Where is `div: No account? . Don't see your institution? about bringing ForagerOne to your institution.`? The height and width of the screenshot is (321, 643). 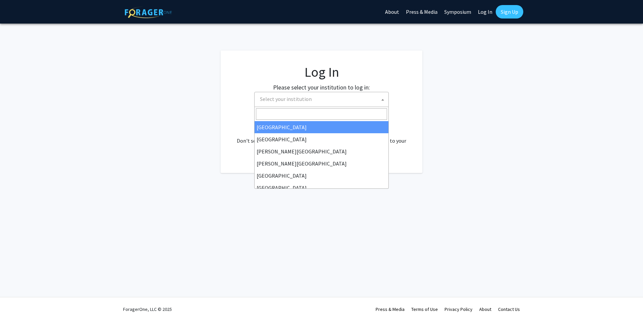 div: No account? . Don't see your institution? about bringing ForagerOne to your institution. is located at coordinates (322, 137).